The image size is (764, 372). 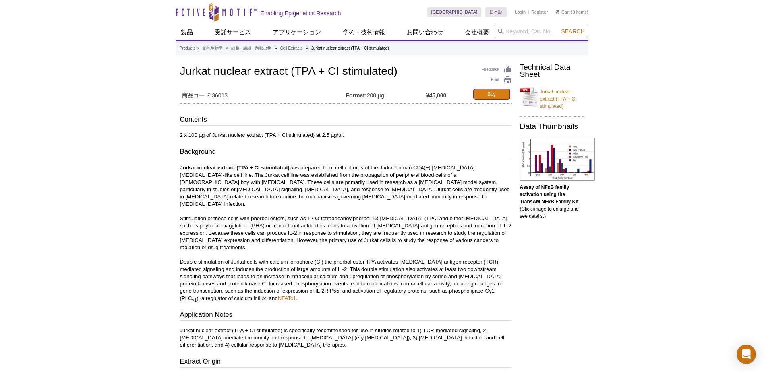 What do you see at coordinates (562, 12) in the screenshot?
I see `a: Cart` at bounding box center [562, 12].